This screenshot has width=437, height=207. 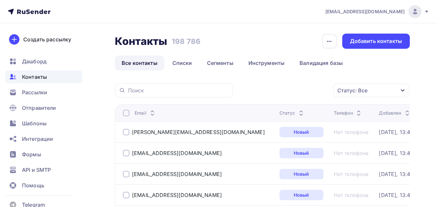 I want to click on a: Шаблоны, so click(x=44, y=124).